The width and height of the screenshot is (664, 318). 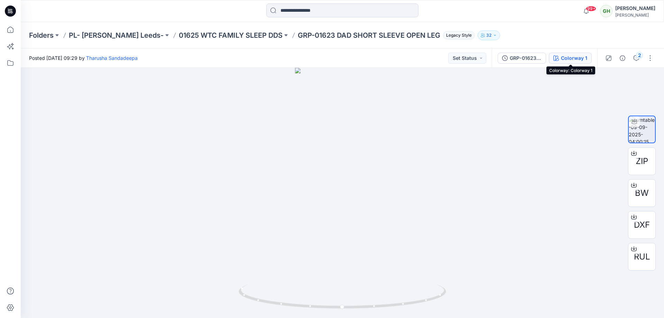 What do you see at coordinates (642, 225) in the screenshot?
I see `span: DXF` at bounding box center [642, 225].